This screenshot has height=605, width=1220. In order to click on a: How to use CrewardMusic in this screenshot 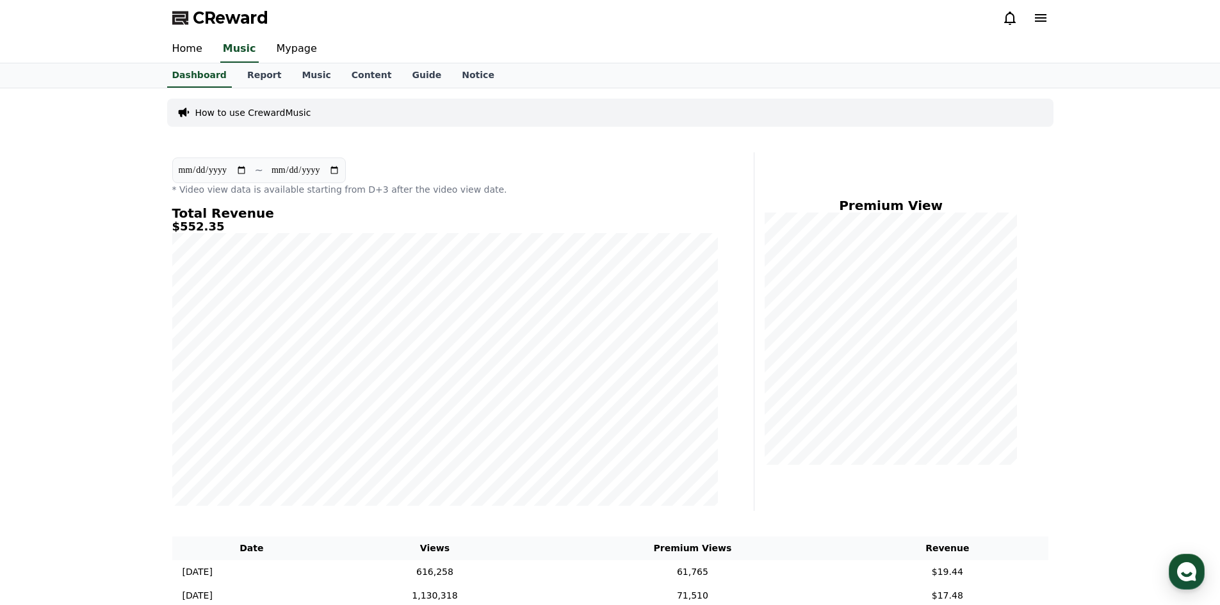, I will do `click(253, 113)`.